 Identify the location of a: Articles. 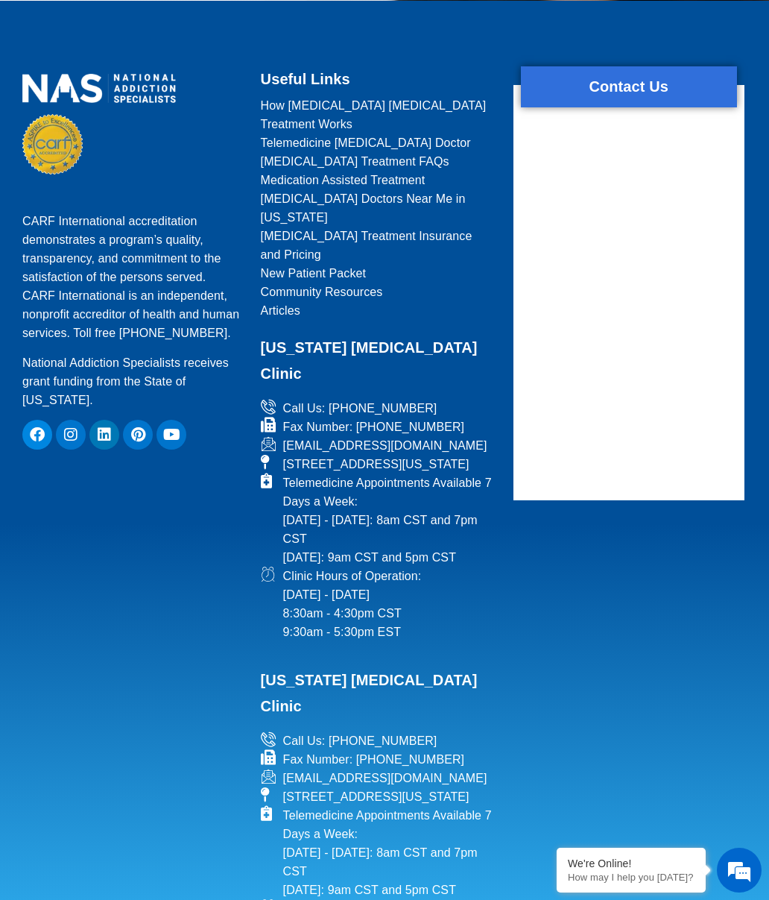
(378, 310).